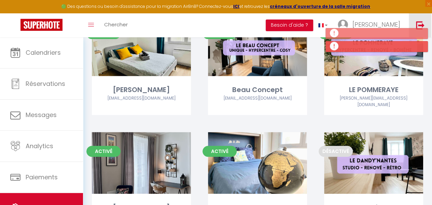 The image size is (432, 205). I want to click on strong: ICI, so click(236, 6).